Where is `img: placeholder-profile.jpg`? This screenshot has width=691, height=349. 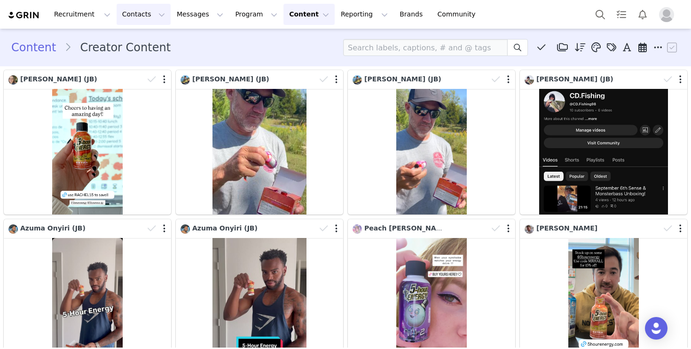
img: placeholder-profile.jpg is located at coordinates (667, 15).